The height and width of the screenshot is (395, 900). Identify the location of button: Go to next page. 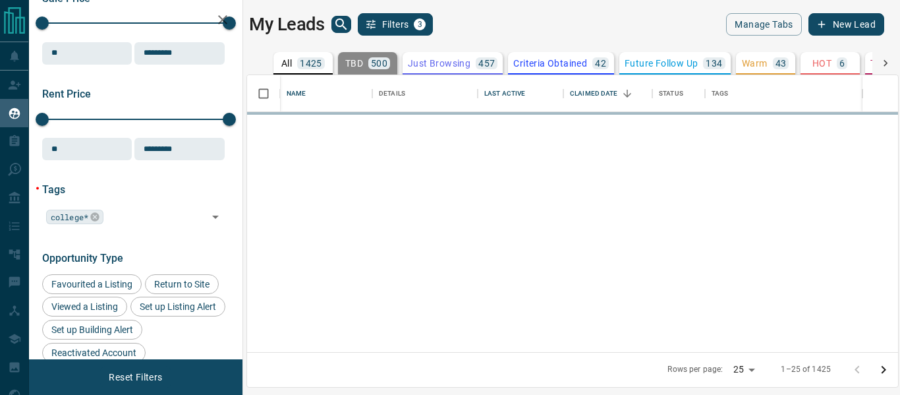
(883, 370).